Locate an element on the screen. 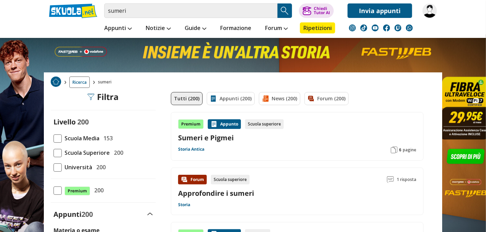  a: News (200) is located at coordinates (279, 99).